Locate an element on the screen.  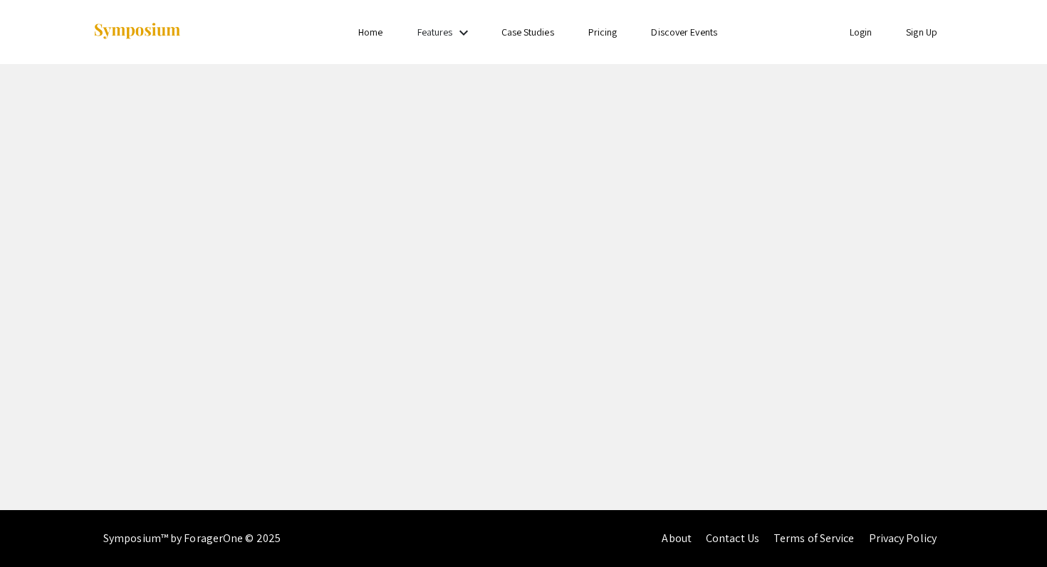
a: About is located at coordinates (676, 538).